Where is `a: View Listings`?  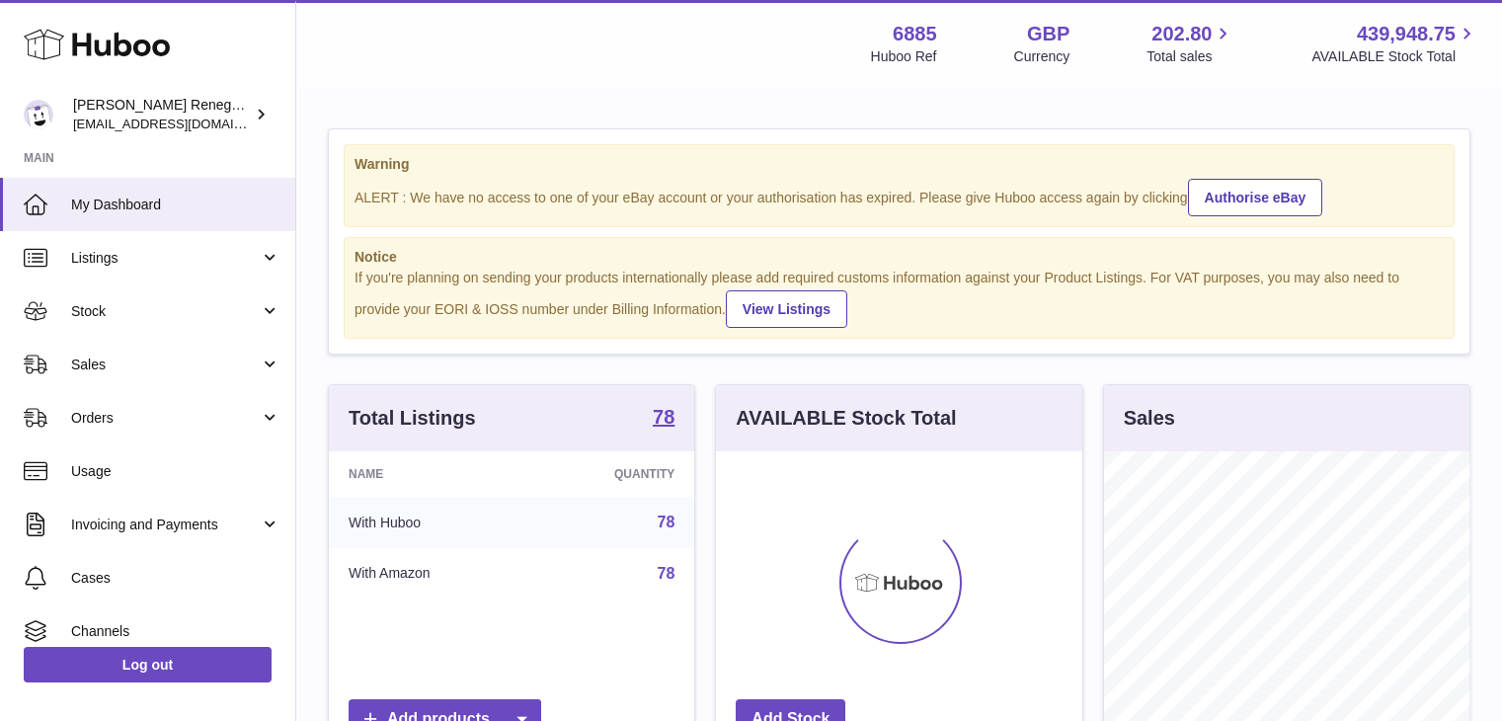
a: View Listings is located at coordinates (786, 309).